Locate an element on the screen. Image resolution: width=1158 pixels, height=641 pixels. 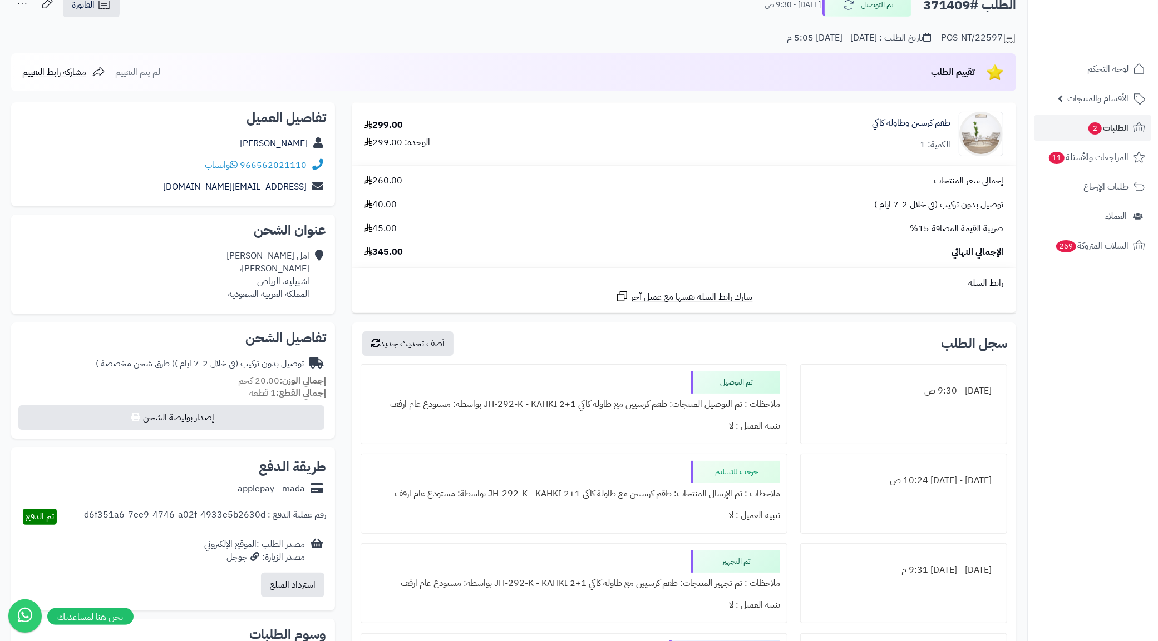
div: 299.00 is located at coordinates (383, 125).